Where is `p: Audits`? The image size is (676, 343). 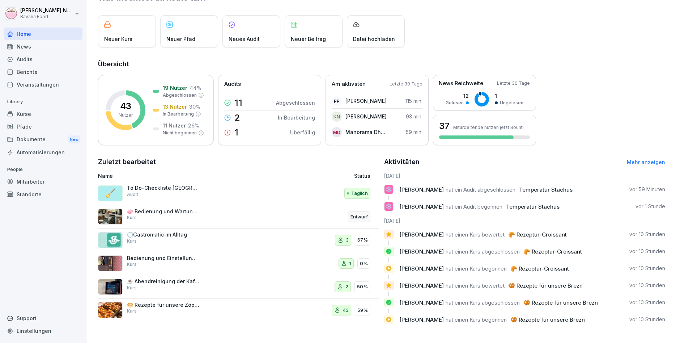
p: Audits is located at coordinates (233, 84).